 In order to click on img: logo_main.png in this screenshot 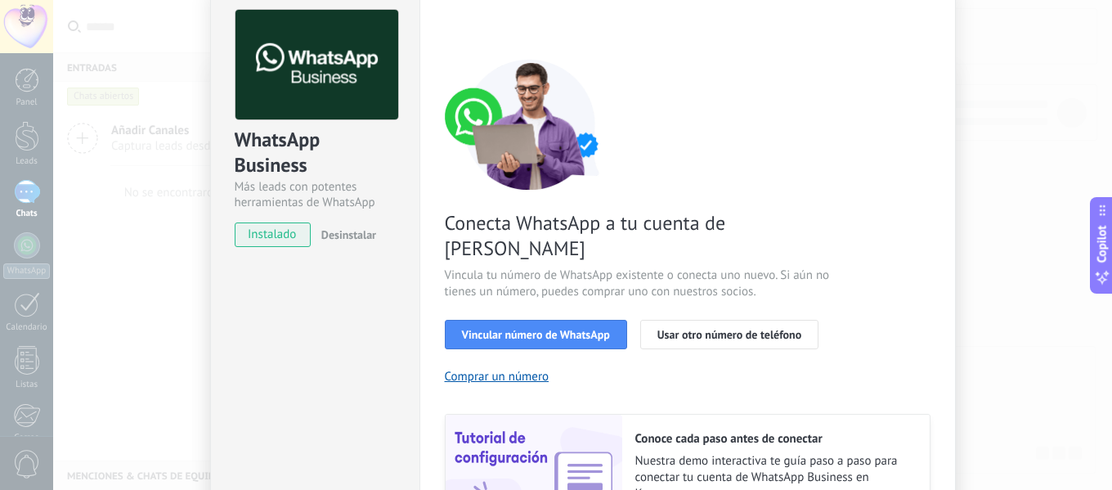, I will do `click(317, 65)`.